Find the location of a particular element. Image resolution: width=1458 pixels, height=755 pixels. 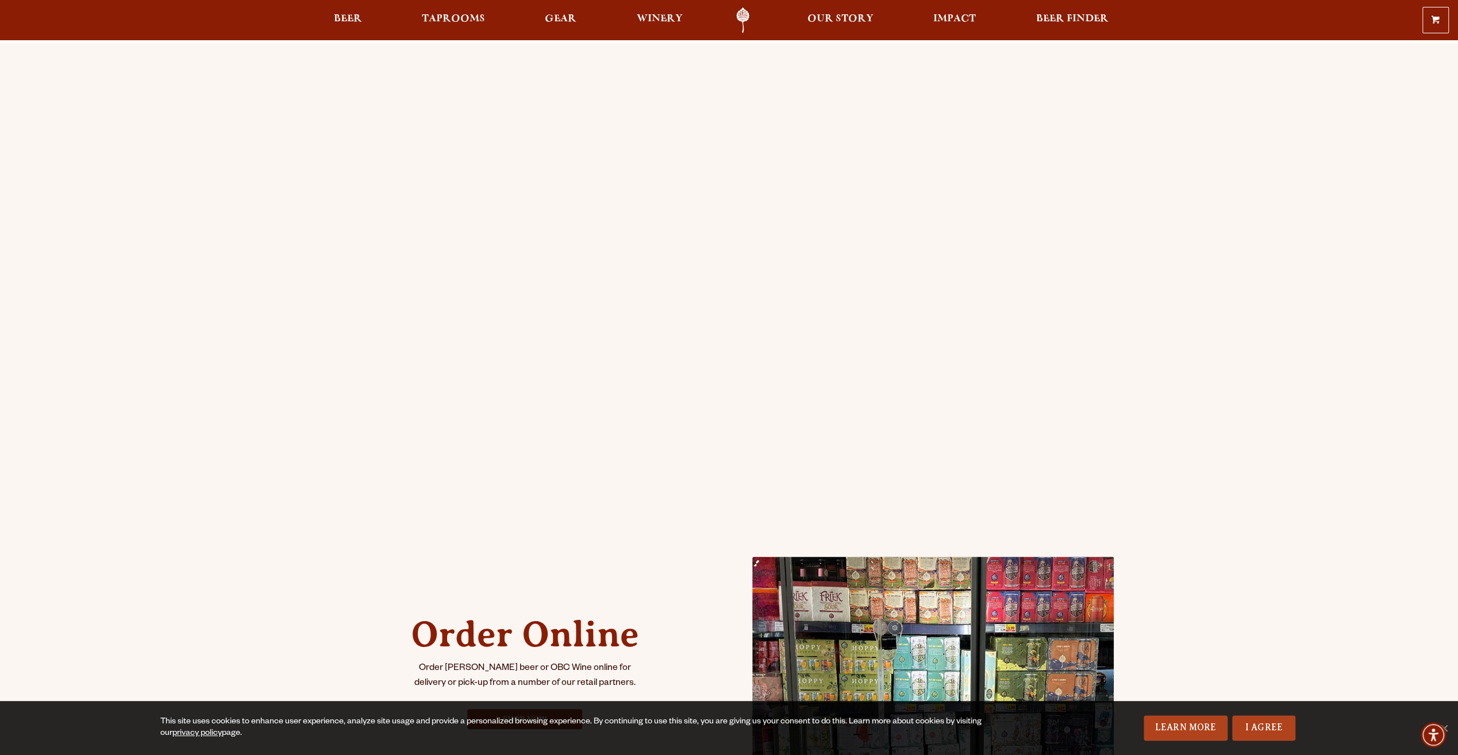

a: Odell Home is located at coordinates (743, 20).